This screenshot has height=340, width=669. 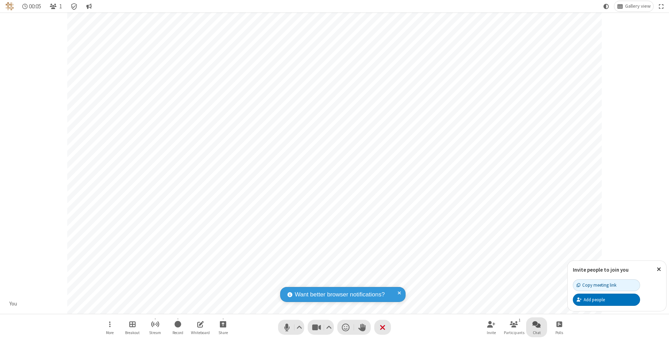 I want to click on span: More, so click(x=110, y=332).